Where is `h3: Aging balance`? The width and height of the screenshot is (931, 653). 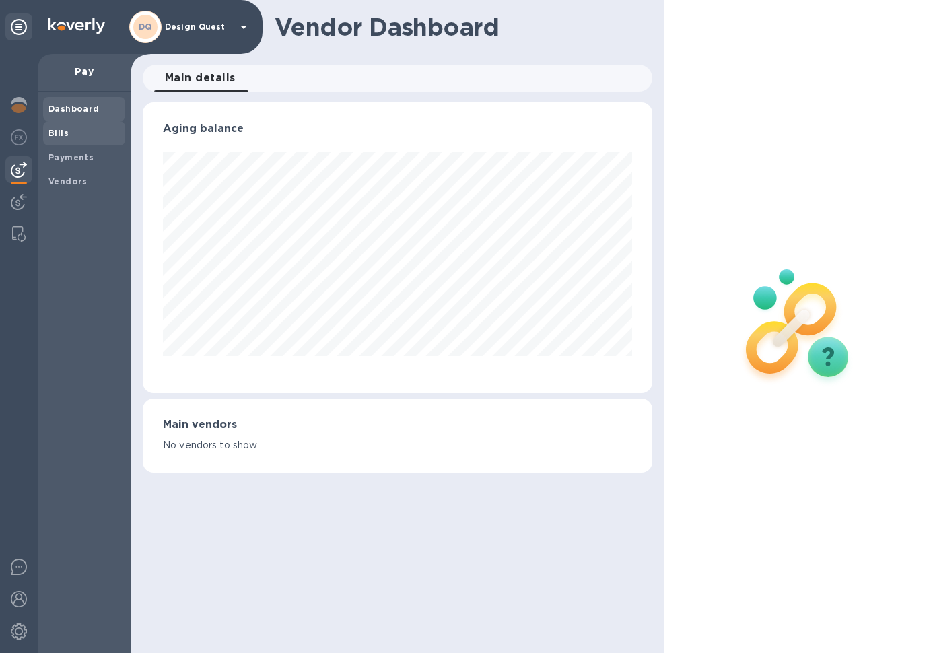 h3: Aging balance is located at coordinates (397, 129).